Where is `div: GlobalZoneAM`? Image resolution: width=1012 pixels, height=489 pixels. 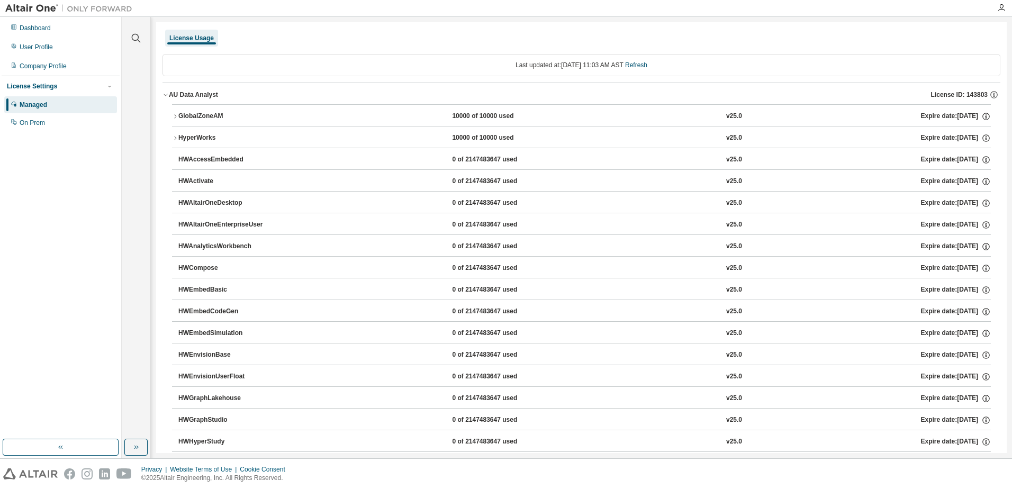
div: GlobalZoneAM is located at coordinates (226, 116).